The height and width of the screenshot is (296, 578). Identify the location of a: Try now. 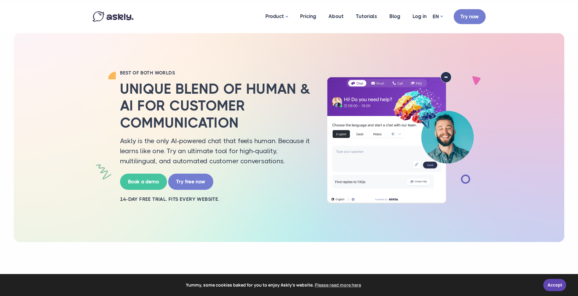
(470, 16).